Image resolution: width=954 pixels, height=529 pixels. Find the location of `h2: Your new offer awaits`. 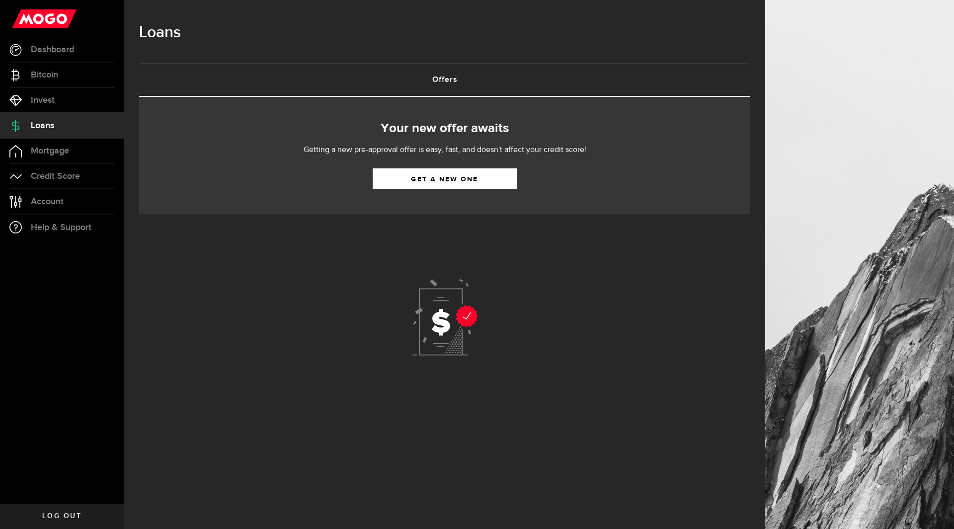

h2: Your new offer awaits is located at coordinates (445, 129).